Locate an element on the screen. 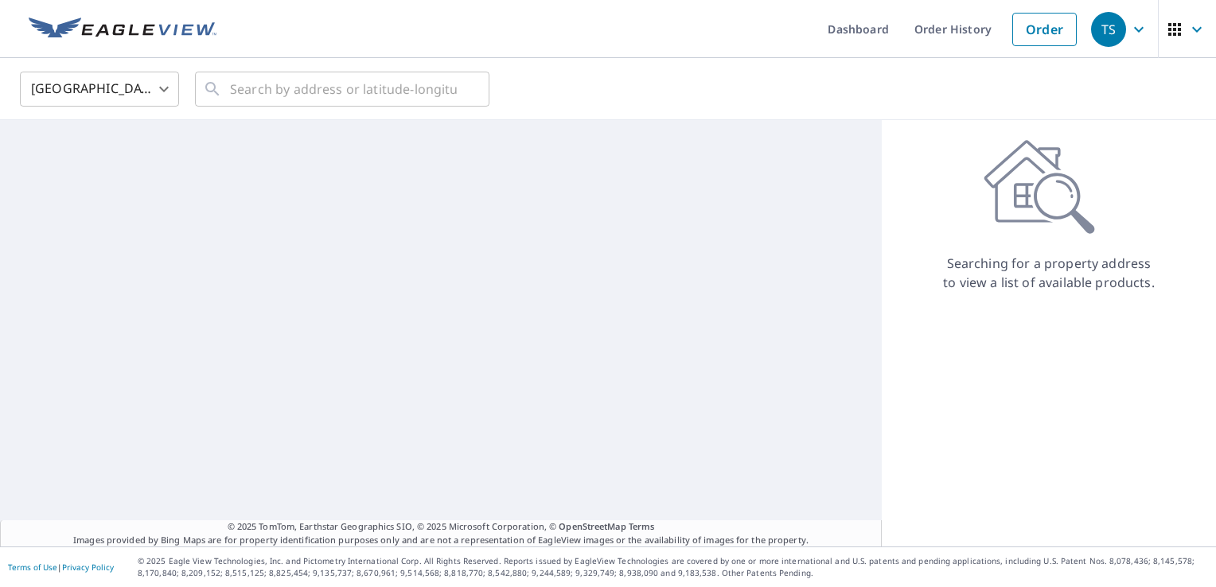 The image size is (1216, 587). div: TS is located at coordinates (1108, 29).